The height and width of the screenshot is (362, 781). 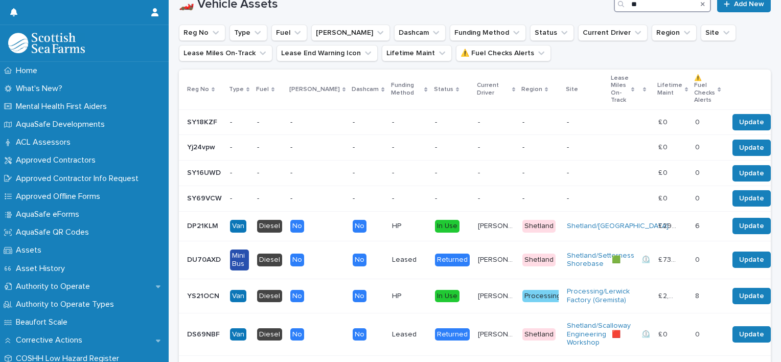 What do you see at coordinates (497, 295) in the screenshot?
I see `p: Mandy Fairless` at bounding box center [497, 295].